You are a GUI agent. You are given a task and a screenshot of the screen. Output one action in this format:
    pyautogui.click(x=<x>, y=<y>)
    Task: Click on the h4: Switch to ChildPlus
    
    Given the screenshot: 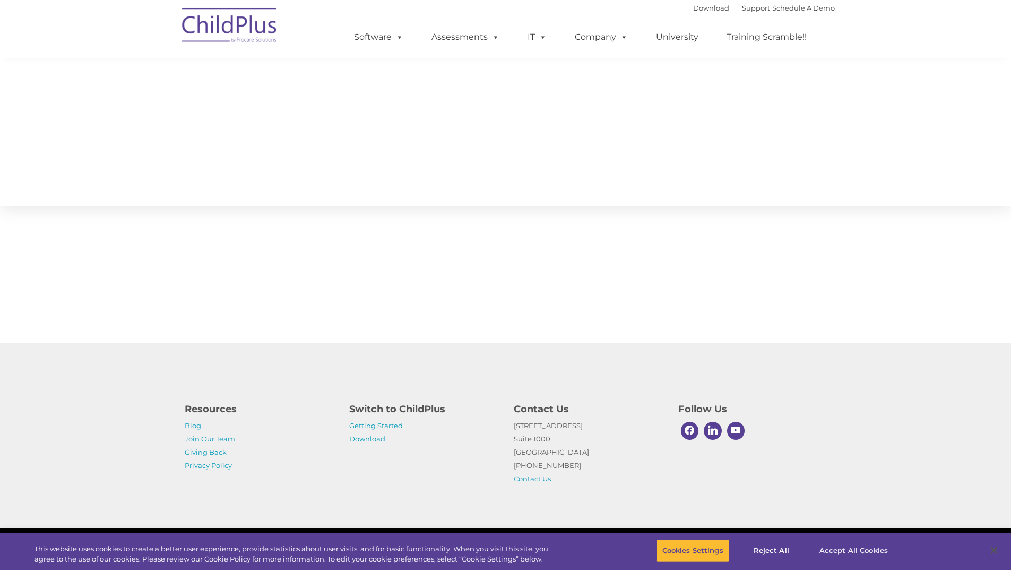 What is the action you would take?
    pyautogui.click(x=424, y=409)
    